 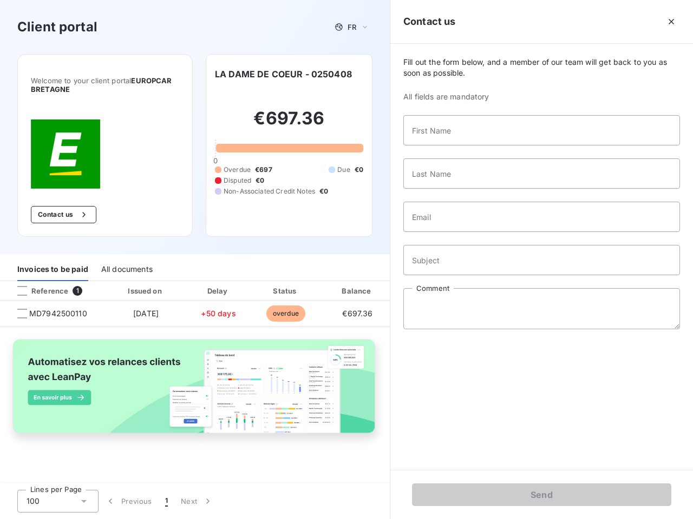 I want to click on span: Overdue, so click(x=237, y=170).